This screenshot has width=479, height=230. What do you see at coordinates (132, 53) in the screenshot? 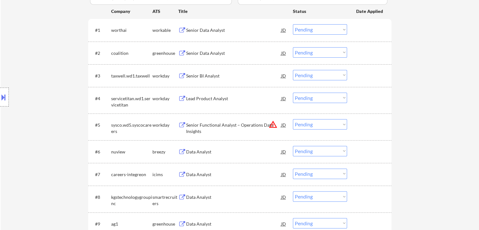
I see `div: coalition` at bounding box center [132, 53].